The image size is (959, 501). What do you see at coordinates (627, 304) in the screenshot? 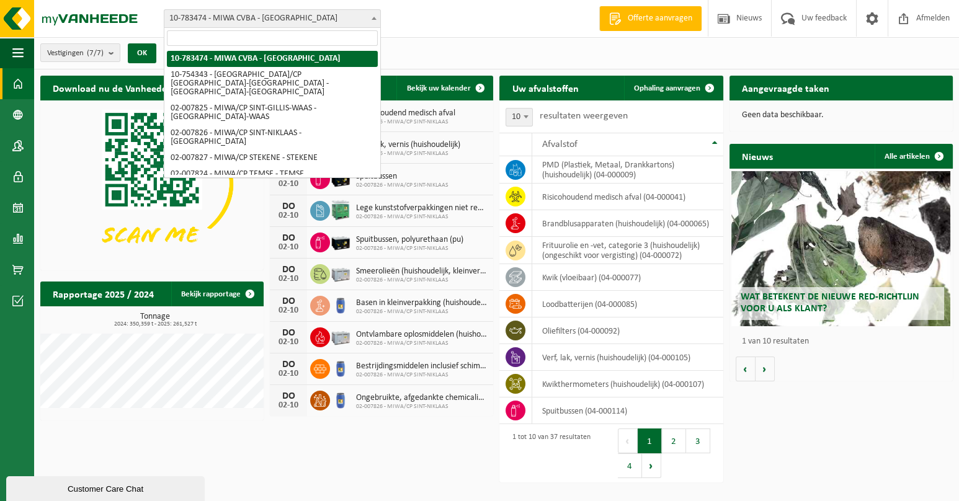
I see `td: loodbatterijen (04-000085)` at bounding box center [627, 304].